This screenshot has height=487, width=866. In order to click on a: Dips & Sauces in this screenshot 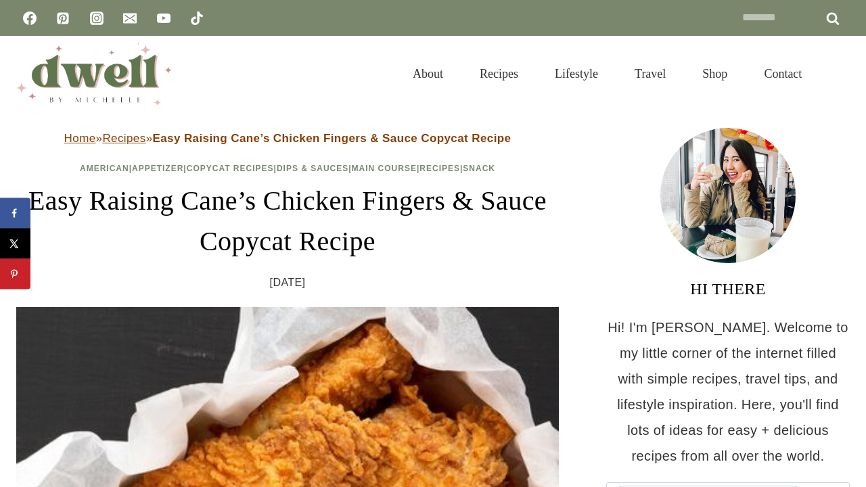, I will do `click(312, 168)`.